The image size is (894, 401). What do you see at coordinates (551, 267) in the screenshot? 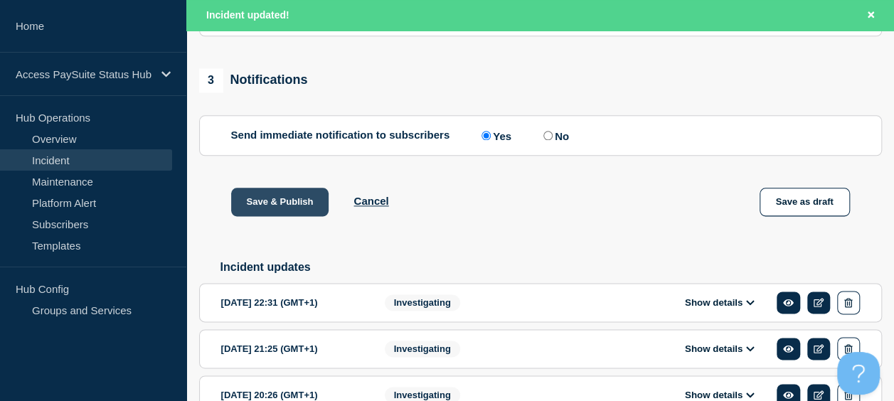
I see `h2: Incident updates` at bounding box center [551, 267].